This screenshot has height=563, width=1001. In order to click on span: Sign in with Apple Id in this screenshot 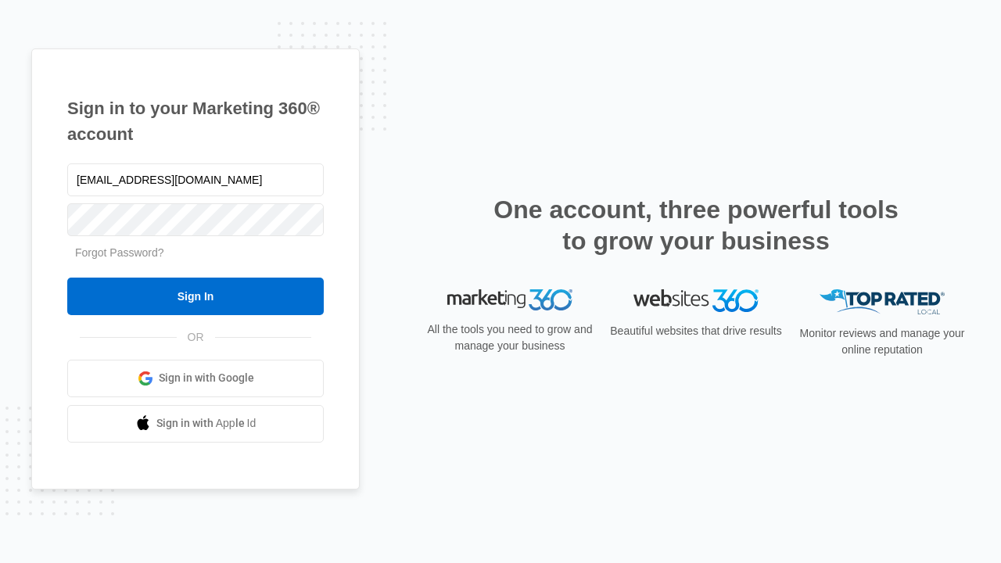, I will do `click(207, 423)`.